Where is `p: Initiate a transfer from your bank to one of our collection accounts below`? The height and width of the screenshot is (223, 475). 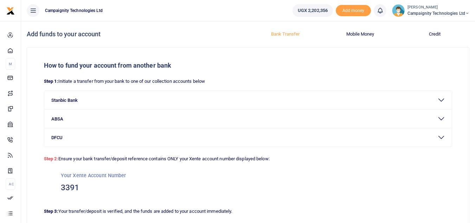 p: Initiate a transfer from your bank to one of our collection accounts below is located at coordinates (248, 81).